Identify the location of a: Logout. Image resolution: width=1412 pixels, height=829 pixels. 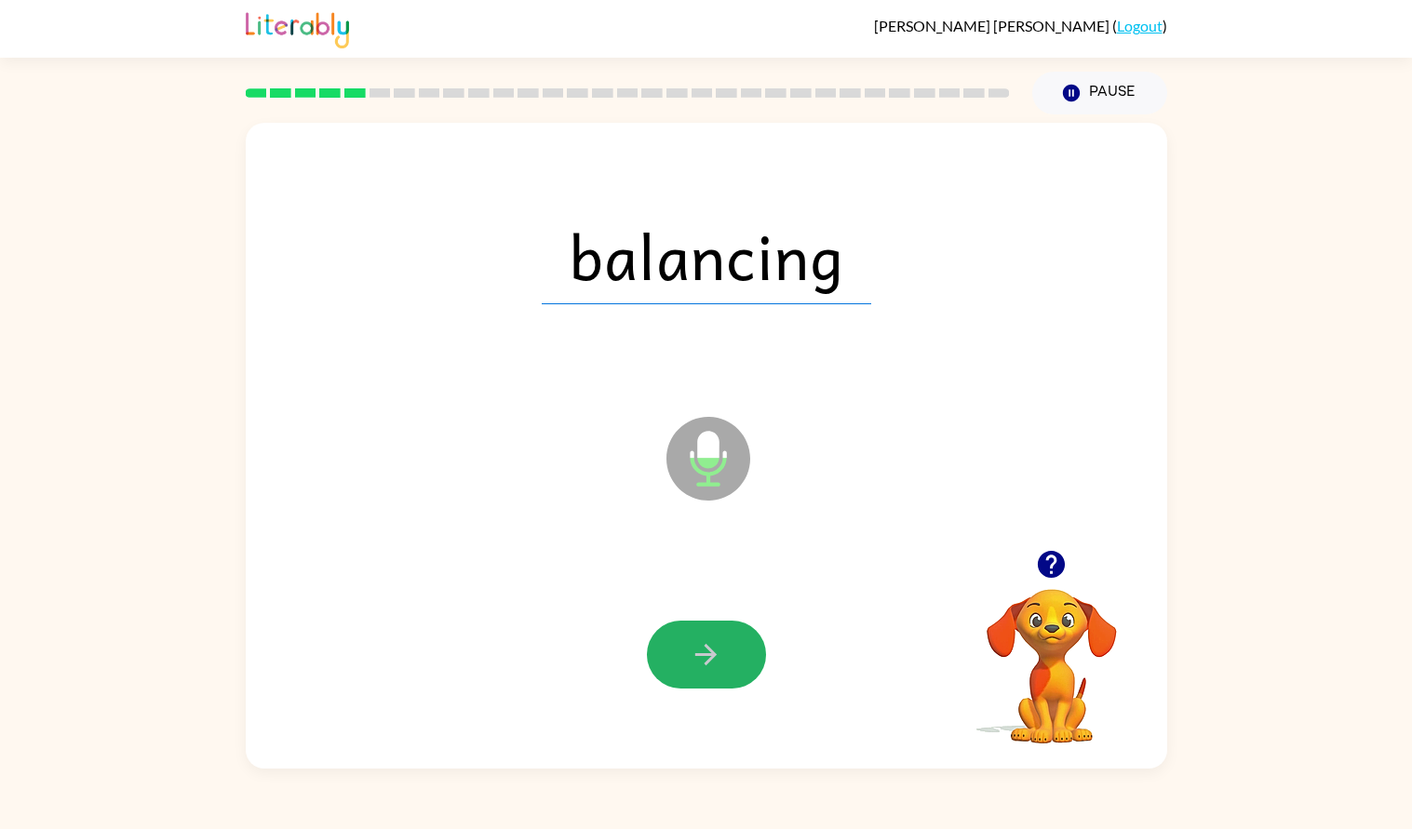
(1139, 25).